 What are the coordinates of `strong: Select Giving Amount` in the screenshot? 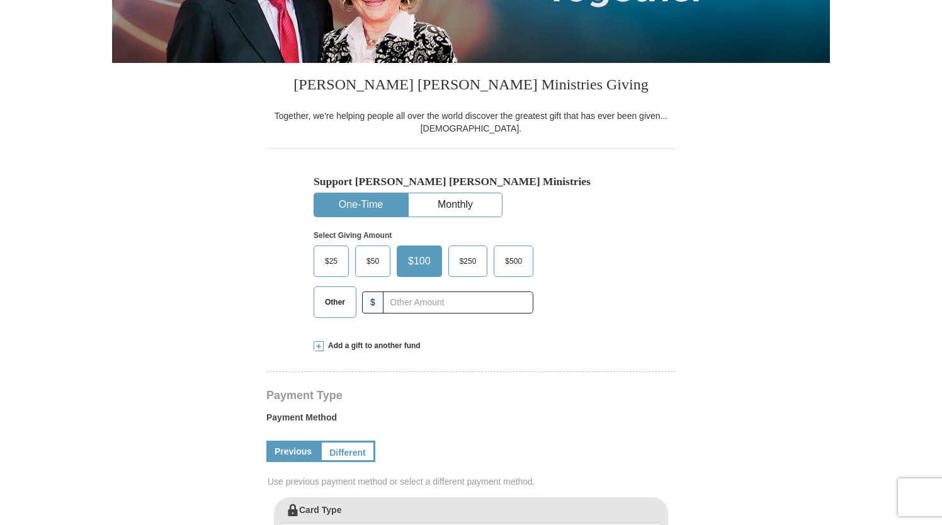 It's located at (353, 236).